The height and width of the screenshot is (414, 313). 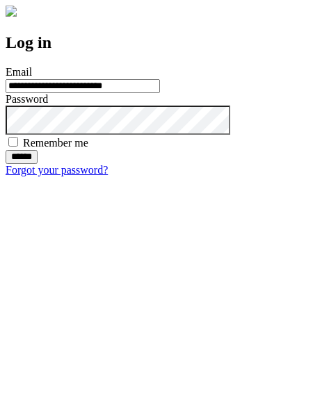 I want to click on h2: Log in, so click(x=156, y=42).